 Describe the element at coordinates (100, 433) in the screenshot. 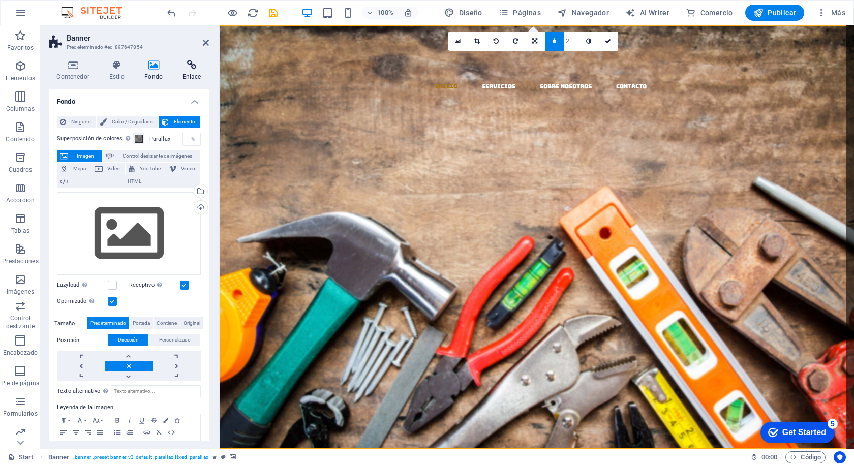

I see `button: Align Justify` at that location.